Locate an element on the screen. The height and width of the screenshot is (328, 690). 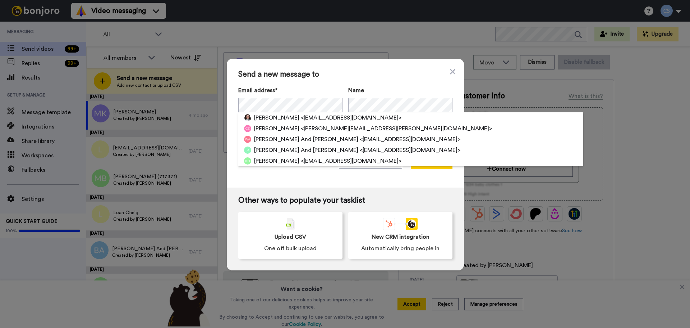
img: cz.png is located at coordinates (248, 128).